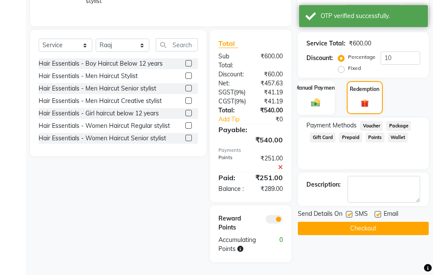 The width and height of the screenshot is (433, 275). Describe the element at coordinates (226, 101) in the screenshot. I see `span: CGST` at that location.